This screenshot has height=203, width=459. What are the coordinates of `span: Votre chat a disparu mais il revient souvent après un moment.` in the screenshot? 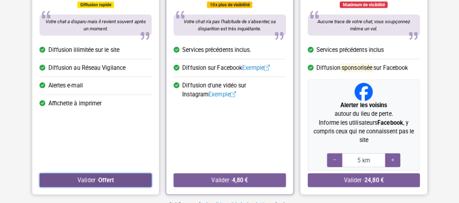 It's located at (95, 25).